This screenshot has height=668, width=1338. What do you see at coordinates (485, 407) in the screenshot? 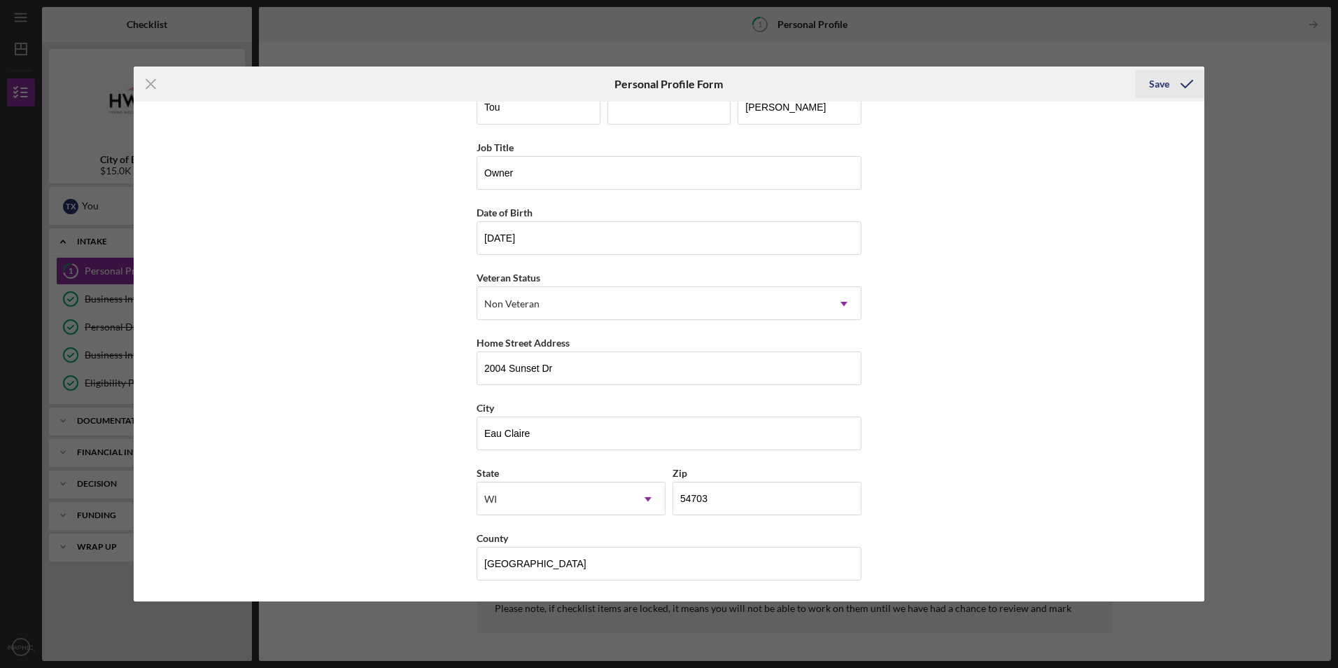
I see `label: City` at bounding box center [485, 407].